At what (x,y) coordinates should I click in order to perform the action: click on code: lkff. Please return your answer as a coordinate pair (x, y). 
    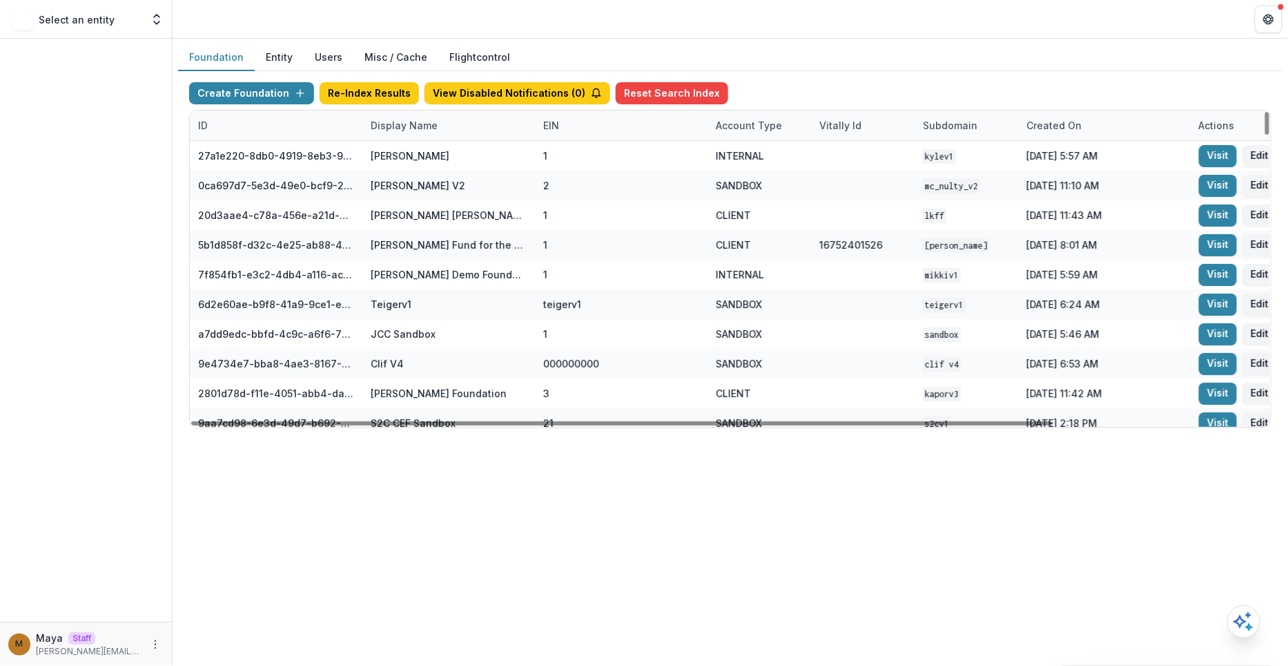
    Looking at the image, I should click on (935, 215).